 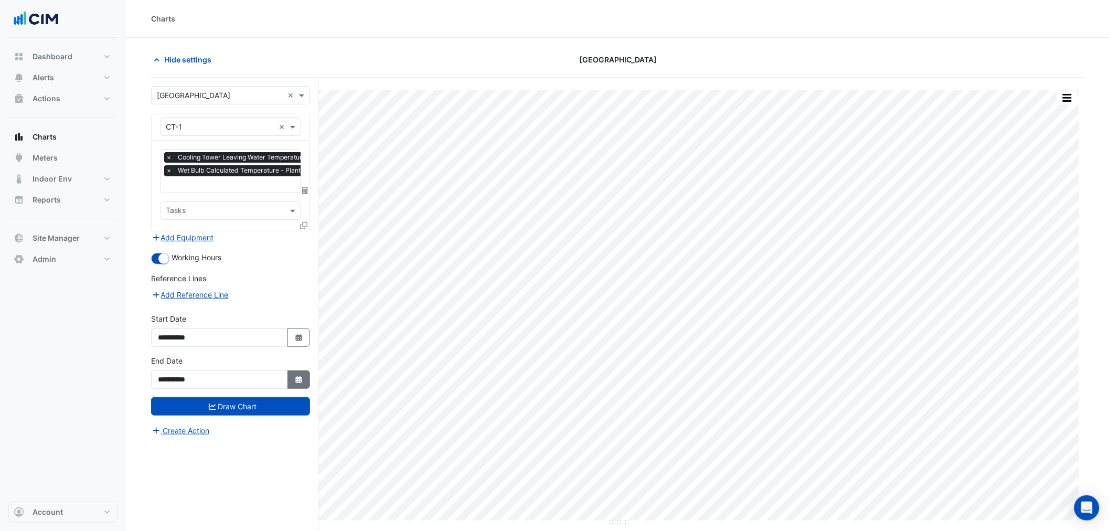 What do you see at coordinates (47, 200) in the screenshot?
I see `span: Reports` at bounding box center [47, 200].